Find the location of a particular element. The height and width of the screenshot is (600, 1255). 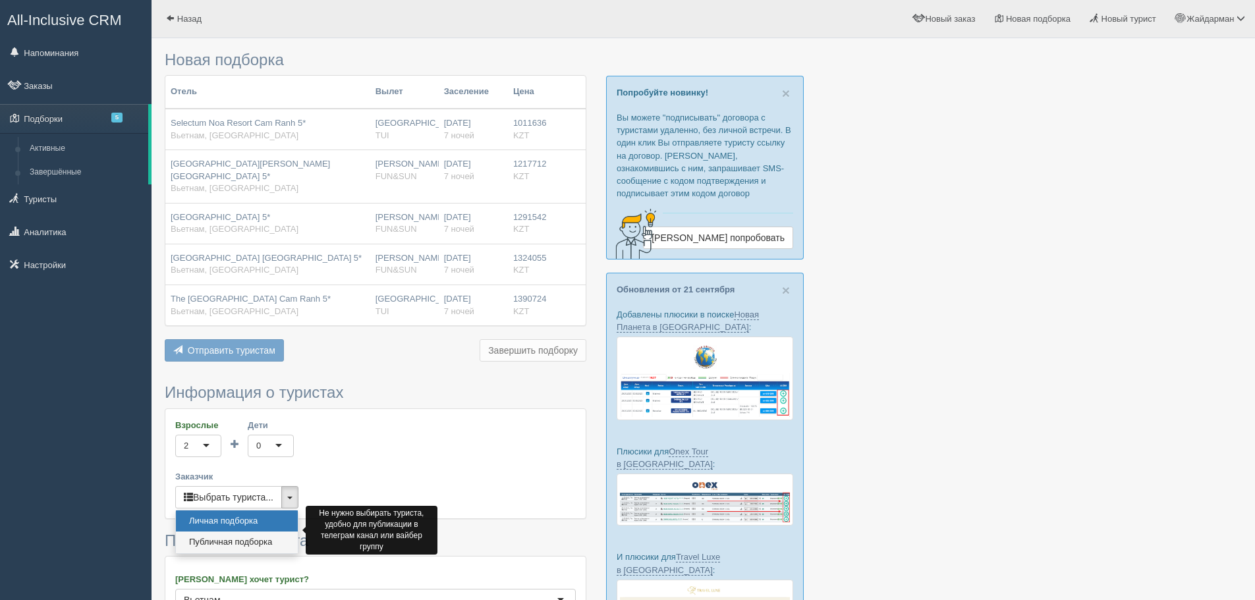

img: new-planet-%D0%BF%D1%96%D0%B4%D0%B1%D1%96%D1%80%D0%BA%D0%B0-%D1%81%D1%80%D0%BC-%D0%B4%D0%BB%D1%8F... is located at coordinates (705, 378).